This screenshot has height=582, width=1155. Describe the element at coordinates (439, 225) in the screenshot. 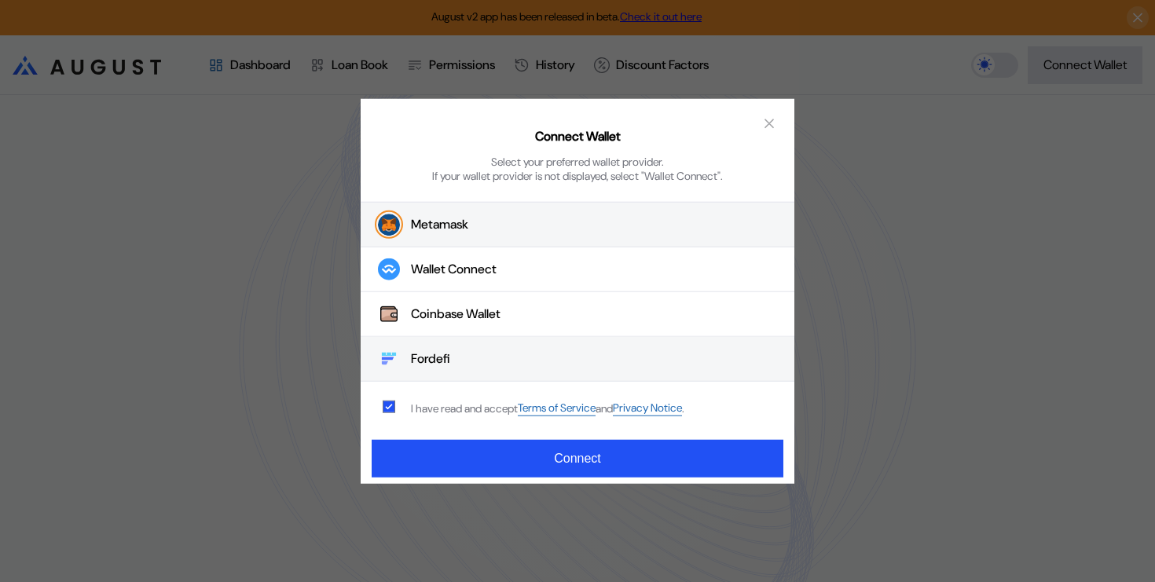

I see `div: Metamask` at that location.